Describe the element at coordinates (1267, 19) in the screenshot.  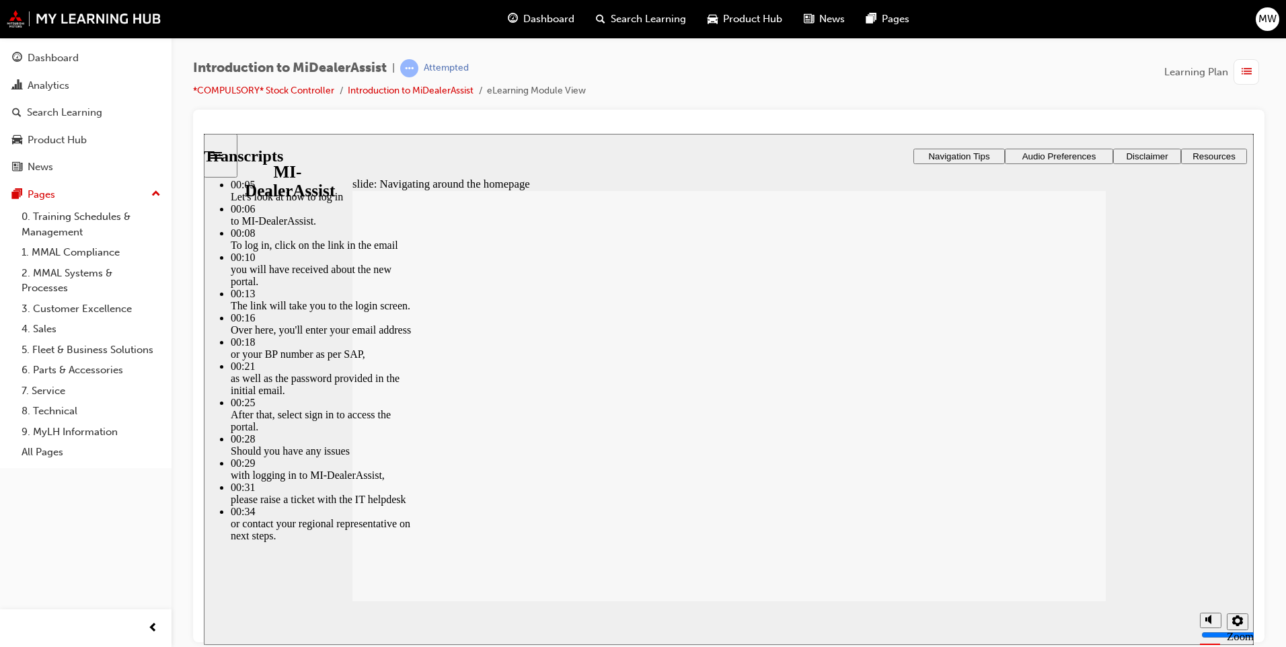
I see `span: MW` at that location.